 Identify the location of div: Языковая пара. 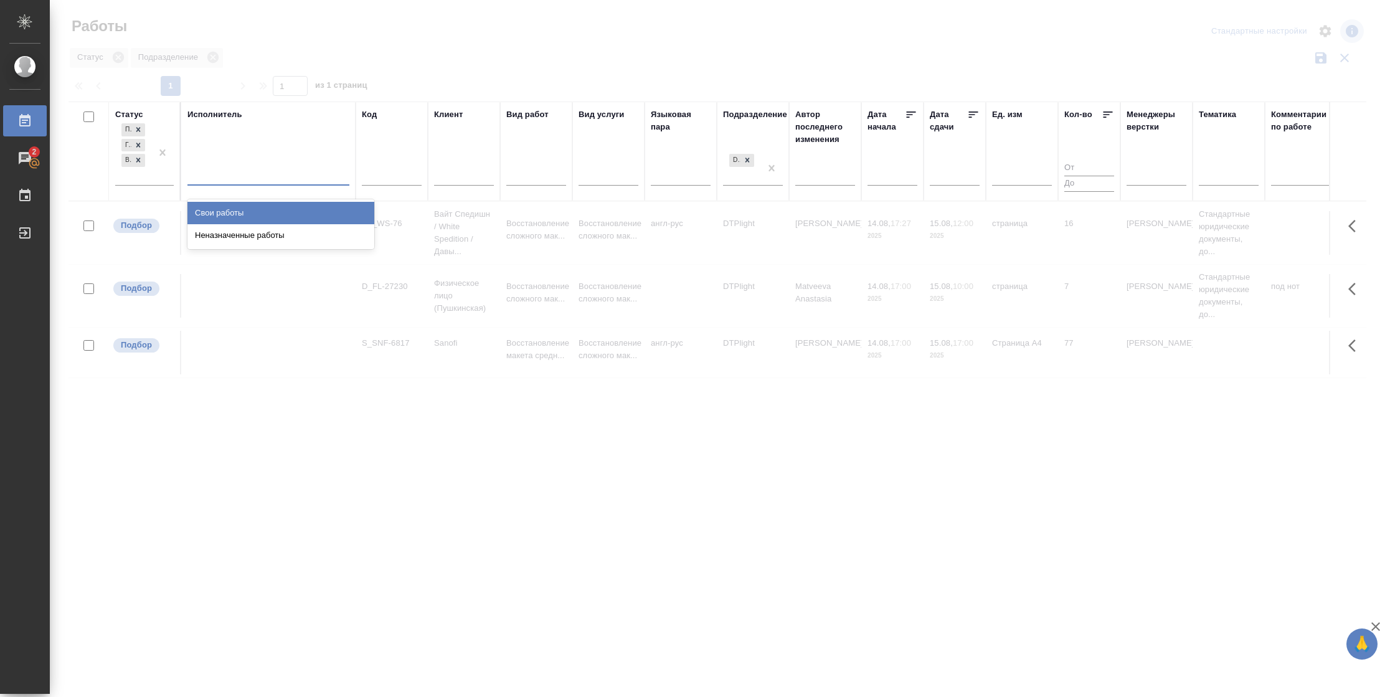
(681, 121).